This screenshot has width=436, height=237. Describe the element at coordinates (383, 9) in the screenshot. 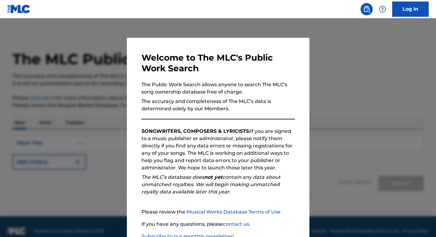

I see `div: Help` at that location.